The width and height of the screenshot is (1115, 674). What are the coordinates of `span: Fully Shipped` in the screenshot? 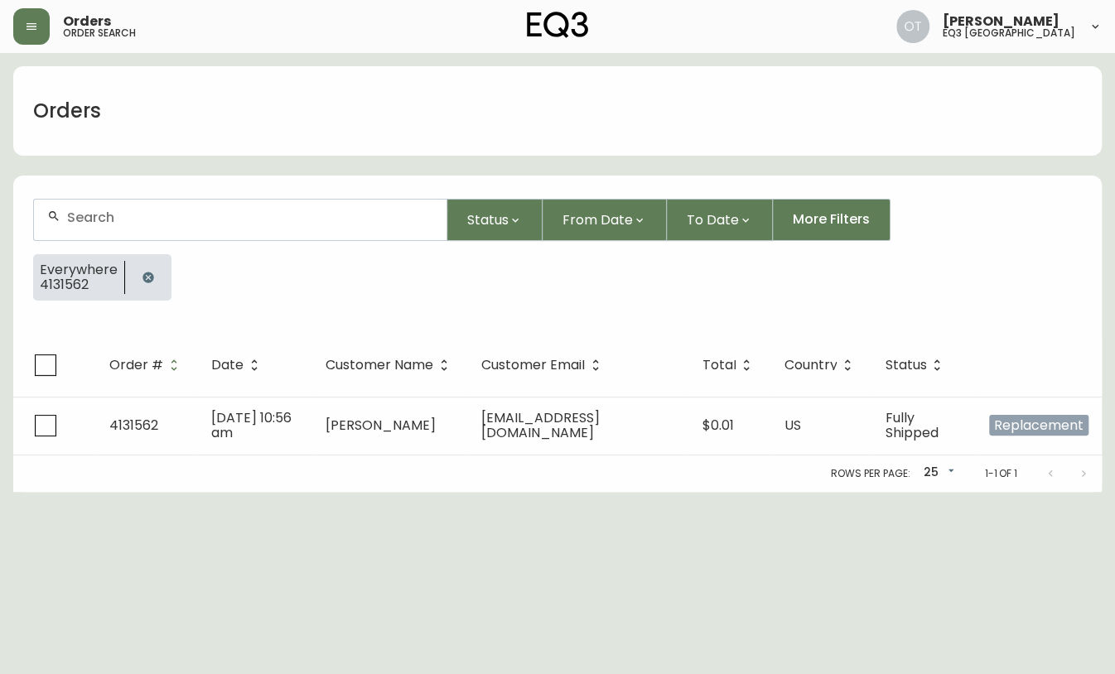 It's located at (911, 425).